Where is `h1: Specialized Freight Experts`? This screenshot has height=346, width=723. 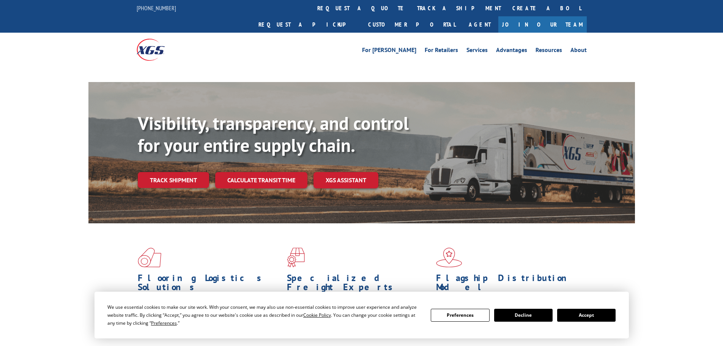 h1: Specialized Freight Experts is located at coordinates (359, 284).